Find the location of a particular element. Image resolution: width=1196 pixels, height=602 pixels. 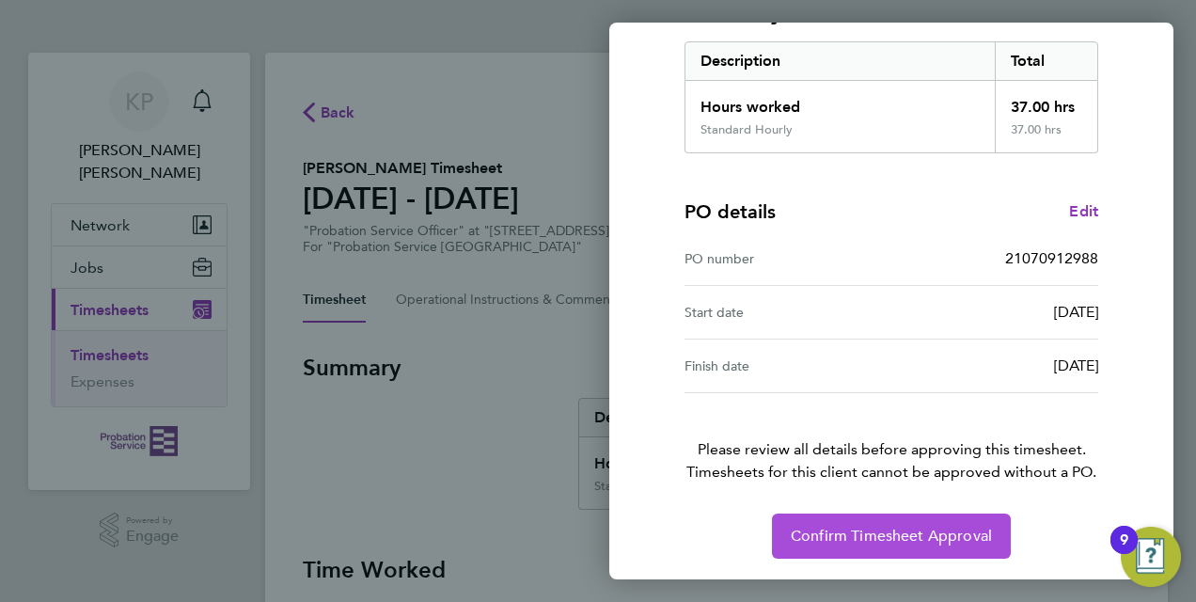

p: Please review all details before approving this timesheet. is located at coordinates (891, 438).